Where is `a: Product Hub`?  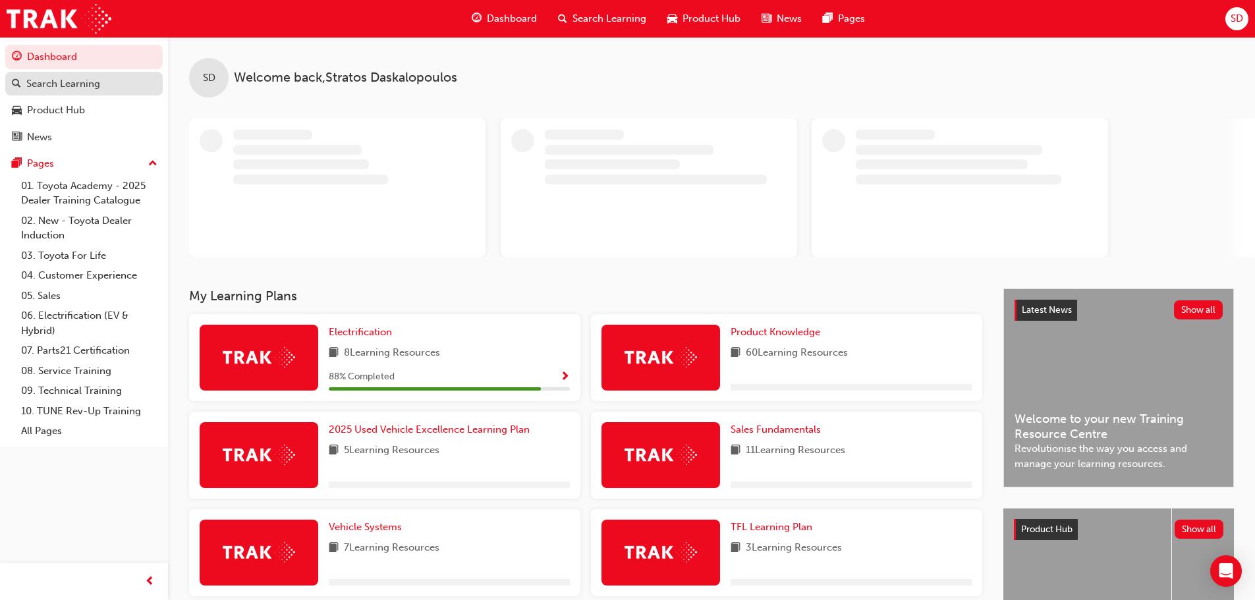
a: Product Hub is located at coordinates (84, 110).